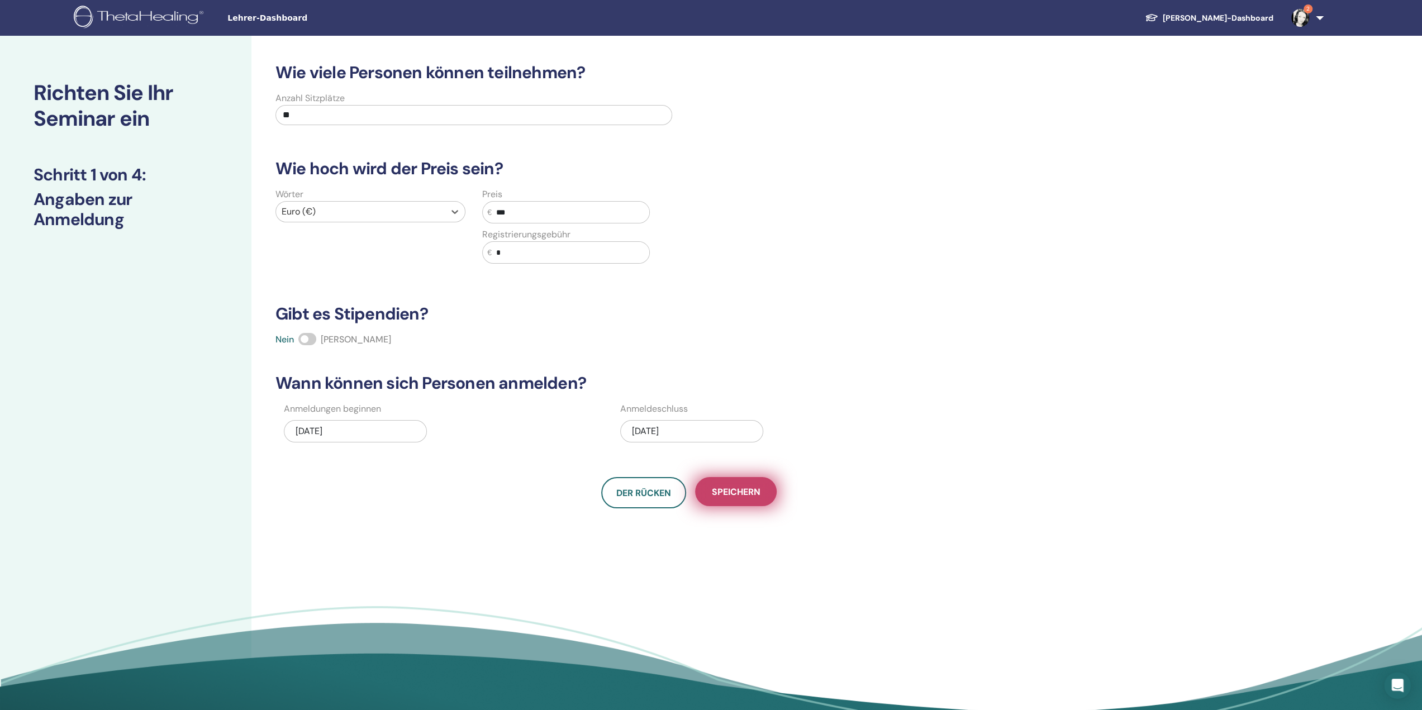  What do you see at coordinates (654, 408) in the screenshot?
I see `font: Anmeldeschluss` at bounding box center [654, 408].